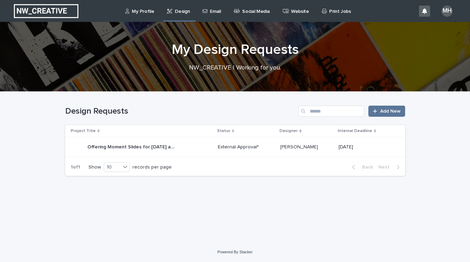 The width and height of the screenshot is (470, 262). I want to click on input: Search, so click(331, 111).